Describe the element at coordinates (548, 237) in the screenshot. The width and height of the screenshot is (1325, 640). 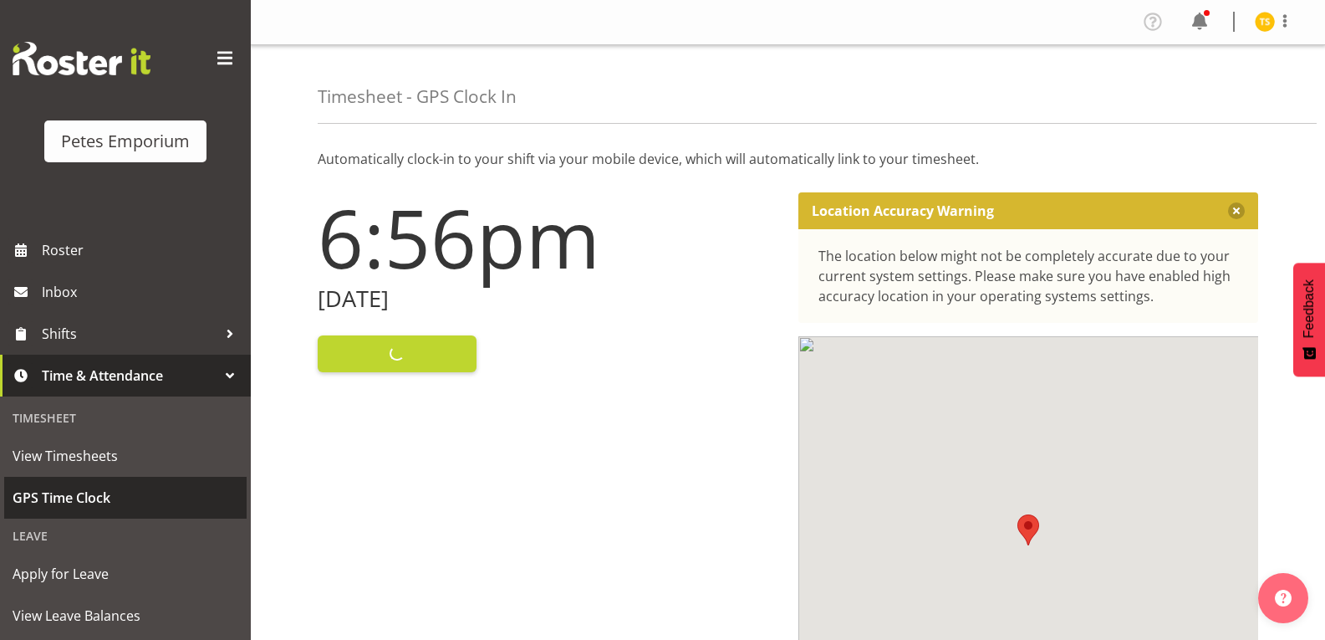
I see `h1: 6:56pm` at that location.